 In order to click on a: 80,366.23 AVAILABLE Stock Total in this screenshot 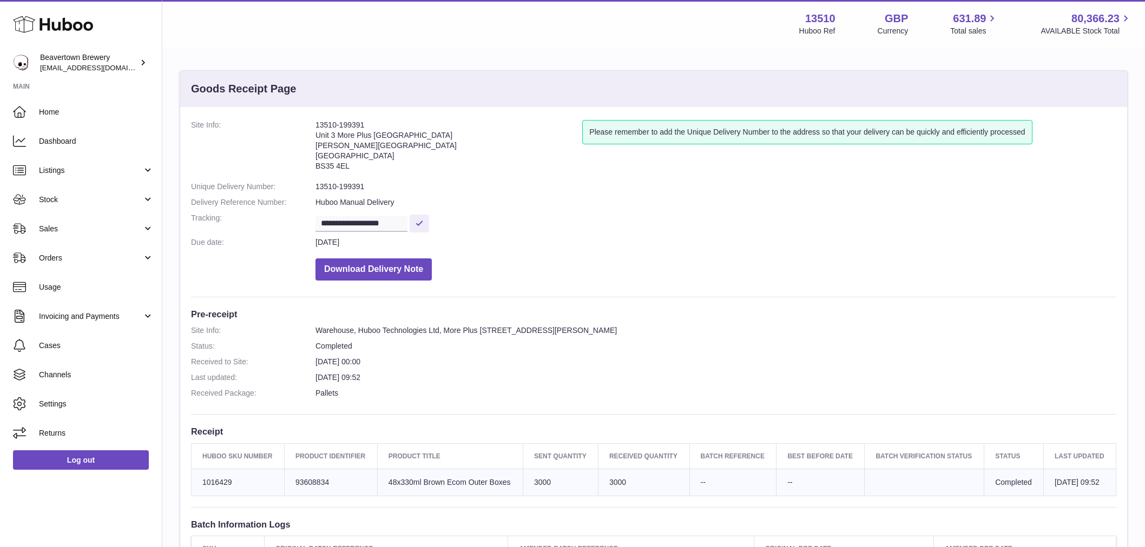, I will do `click(1086, 24)`.